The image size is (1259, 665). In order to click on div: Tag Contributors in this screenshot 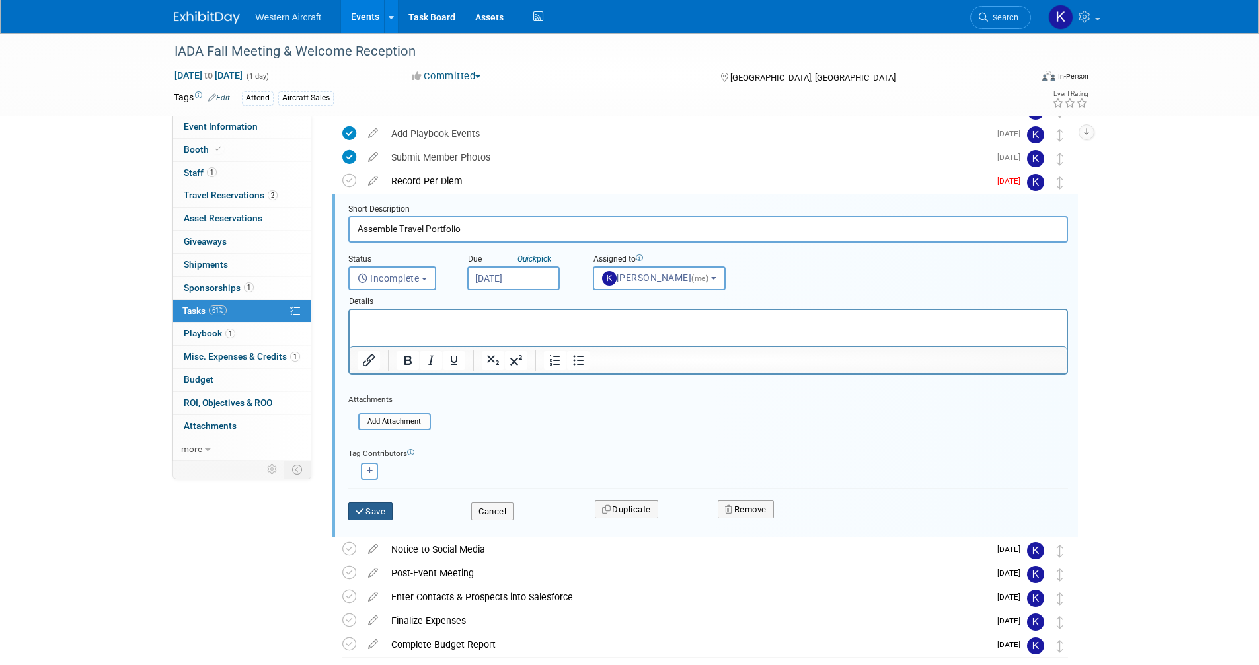, I will do `click(708, 452)`.